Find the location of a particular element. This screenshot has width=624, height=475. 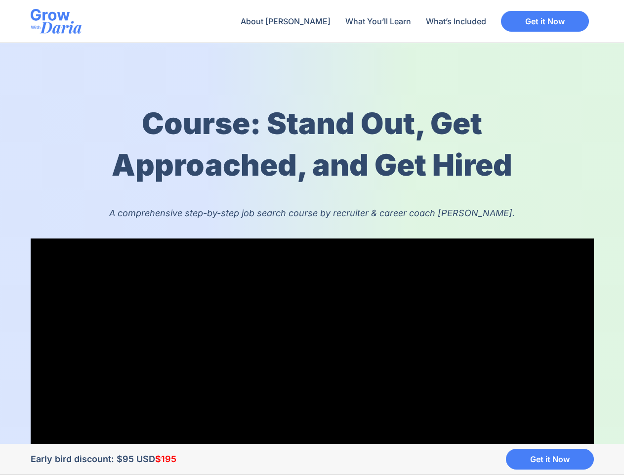

del: $195 is located at coordinates (166, 458).